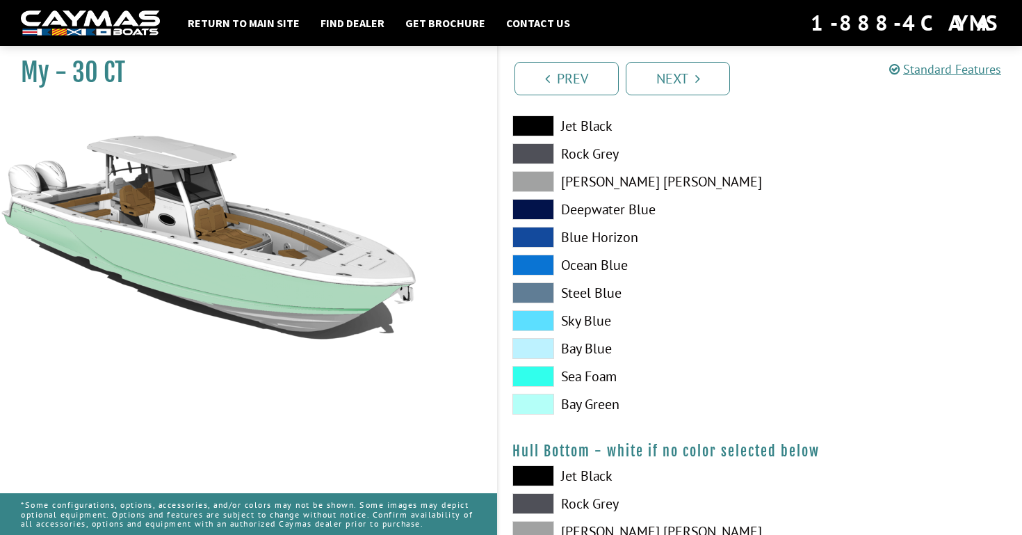 The height and width of the screenshot is (535, 1022). What do you see at coordinates (241, 72) in the screenshot?
I see `h1: My - 30 CT` at bounding box center [241, 72].